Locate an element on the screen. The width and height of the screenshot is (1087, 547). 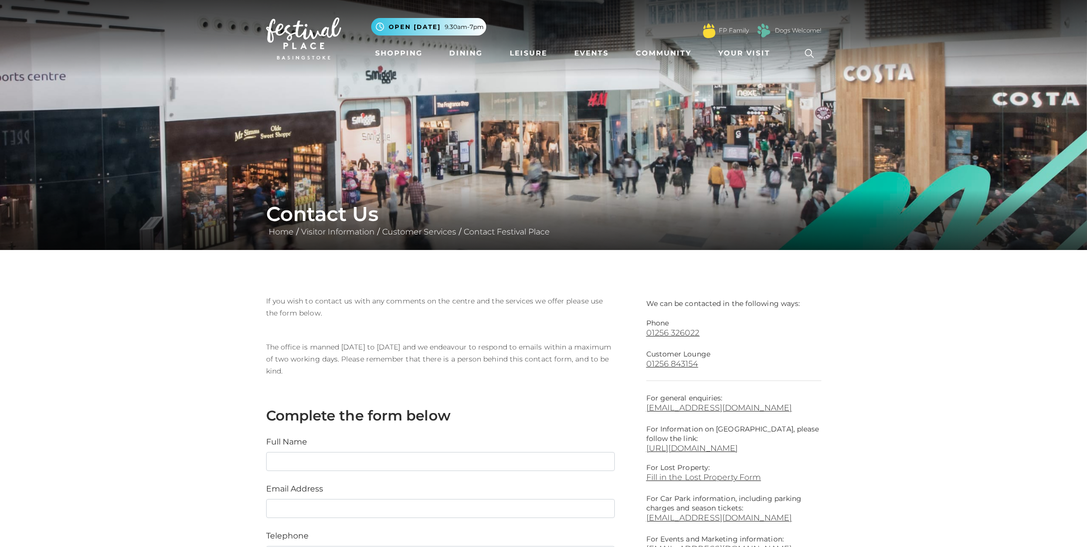
a: Dogs Welcome! is located at coordinates (798, 31).